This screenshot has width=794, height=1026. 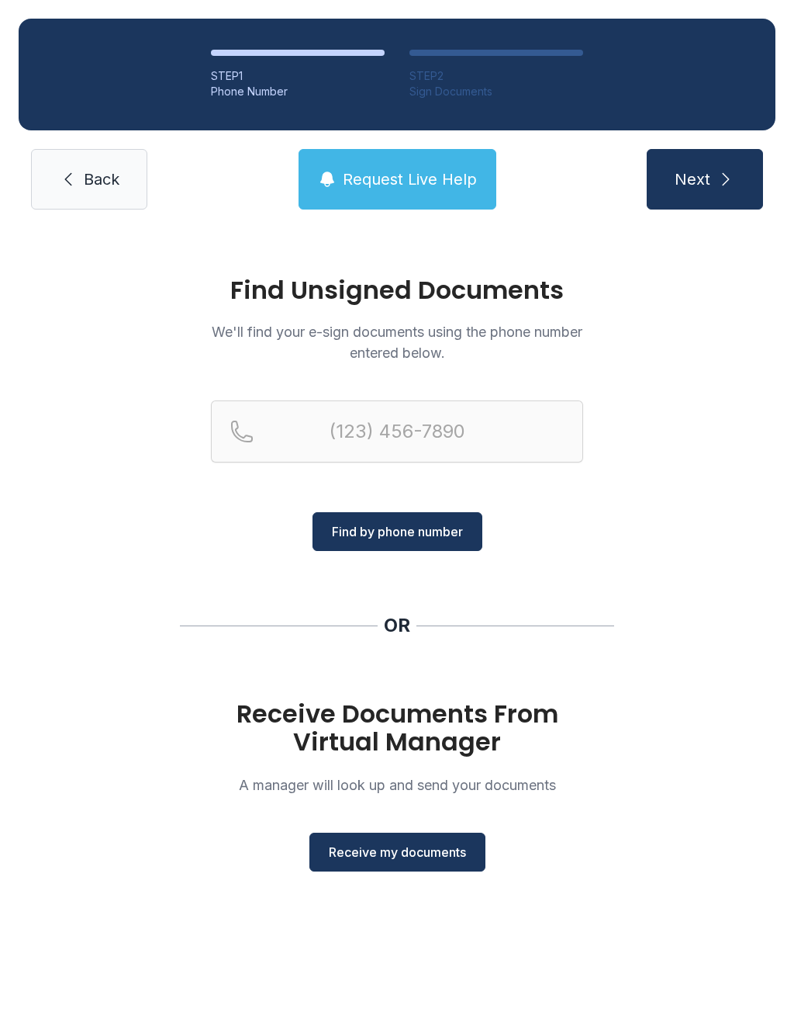 I want to click on p: A manager will look up and send your documents, so click(x=397, y=784).